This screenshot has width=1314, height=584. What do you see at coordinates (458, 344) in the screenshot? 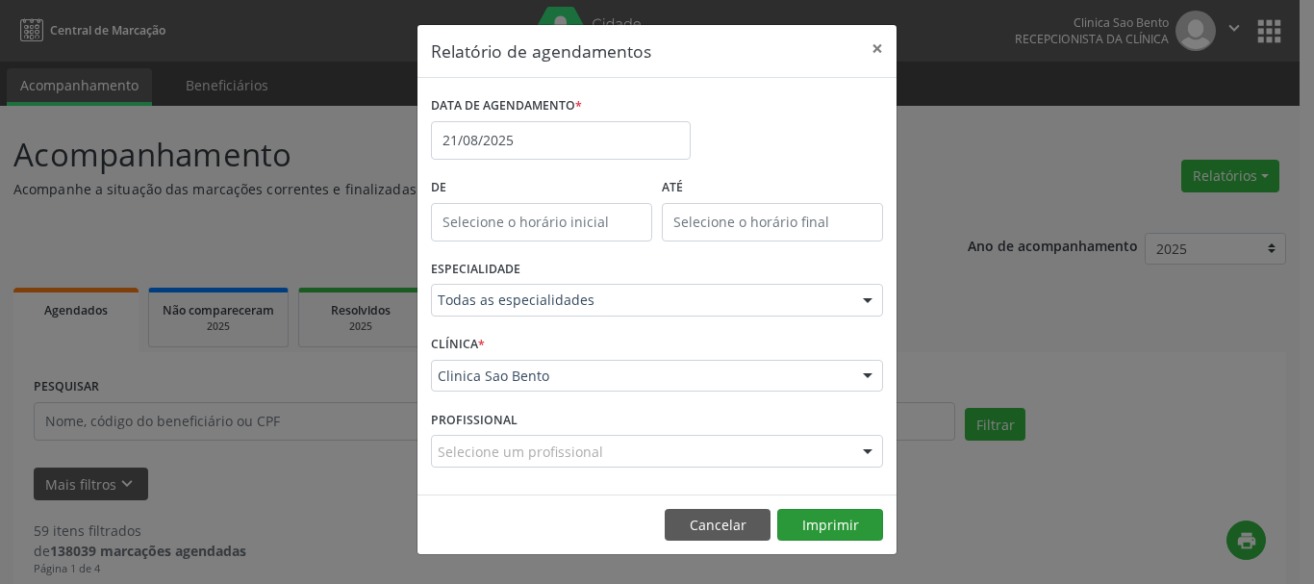
I see `label: CLÍNICA` at bounding box center [458, 344].